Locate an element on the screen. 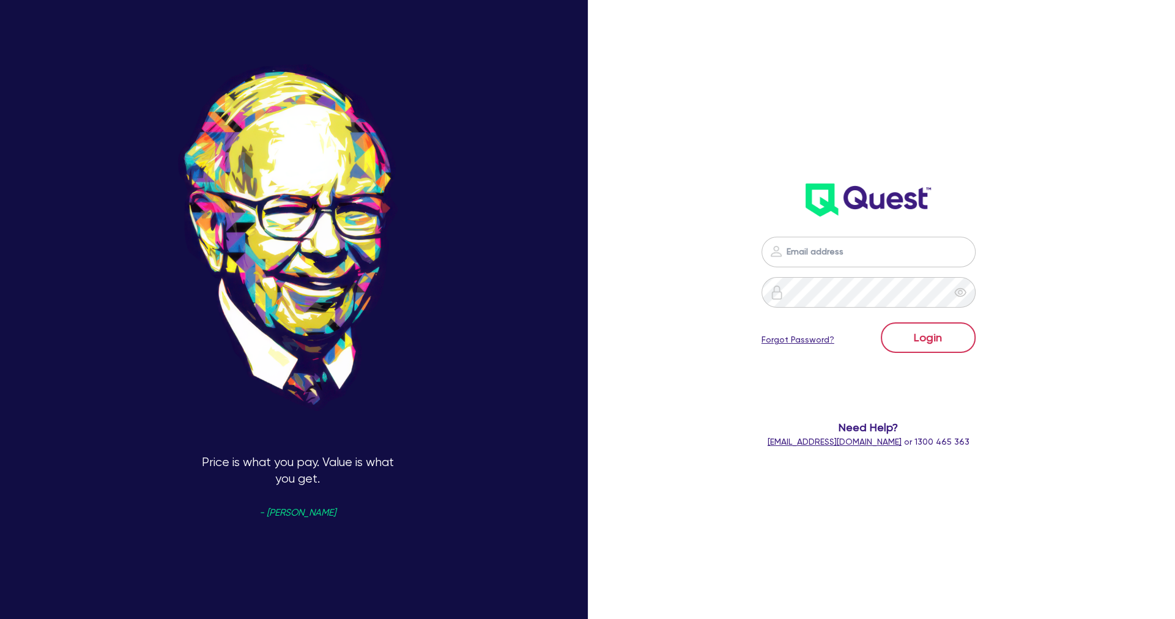 The height and width of the screenshot is (619, 1175). span: eye is located at coordinates (960, 292).